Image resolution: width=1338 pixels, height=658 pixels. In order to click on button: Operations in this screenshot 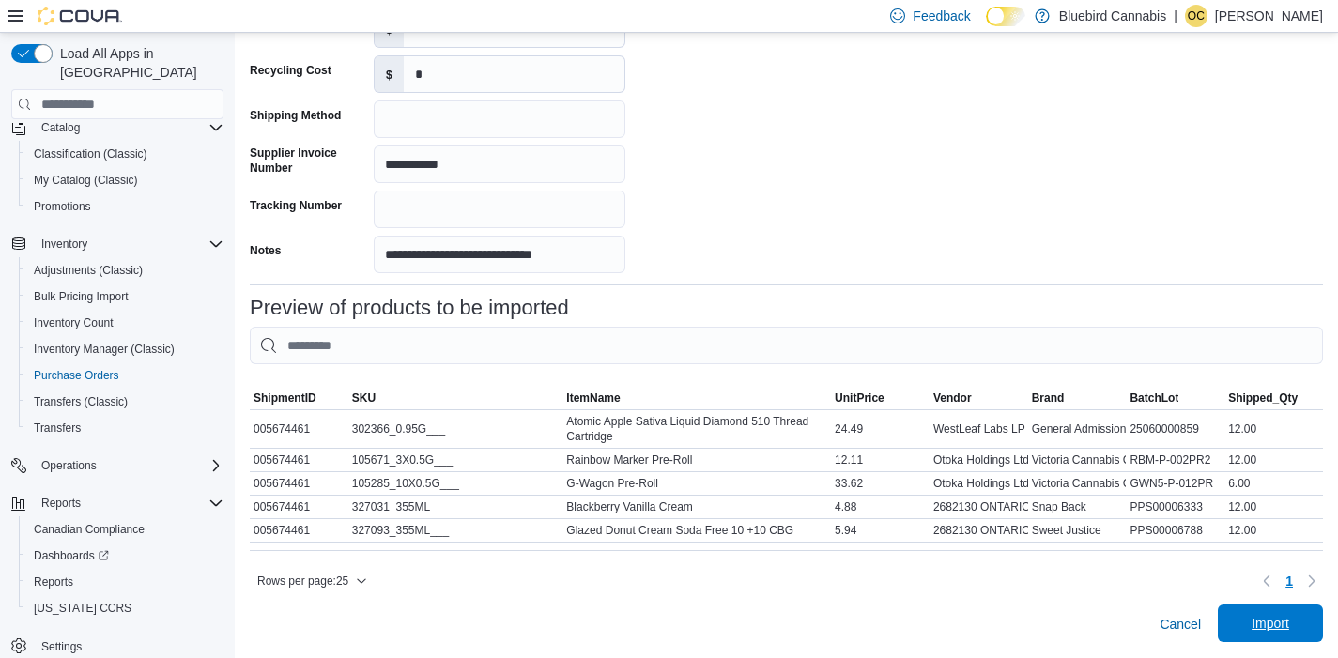, I will do `click(117, 466)`.